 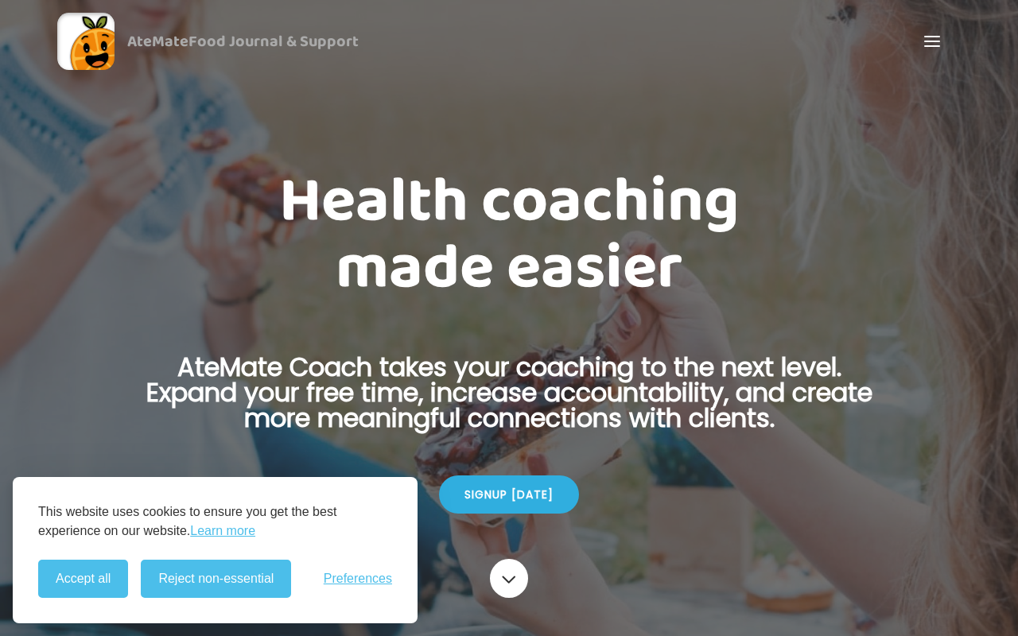 What do you see at coordinates (509, 235) in the screenshot?
I see `h1: Health coaching made easier` at bounding box center [509, 235].